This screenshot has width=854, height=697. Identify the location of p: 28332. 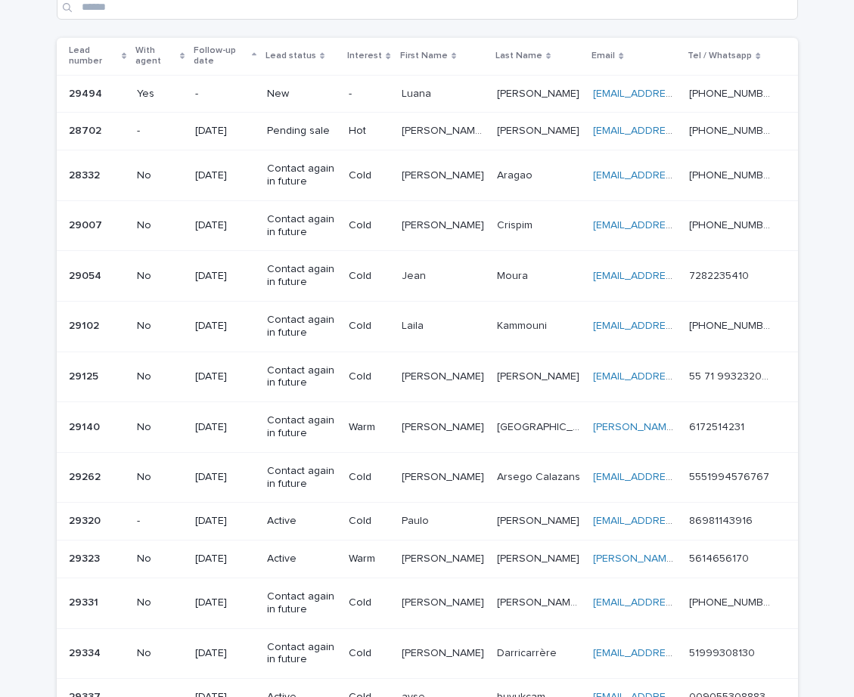
(85, 174).